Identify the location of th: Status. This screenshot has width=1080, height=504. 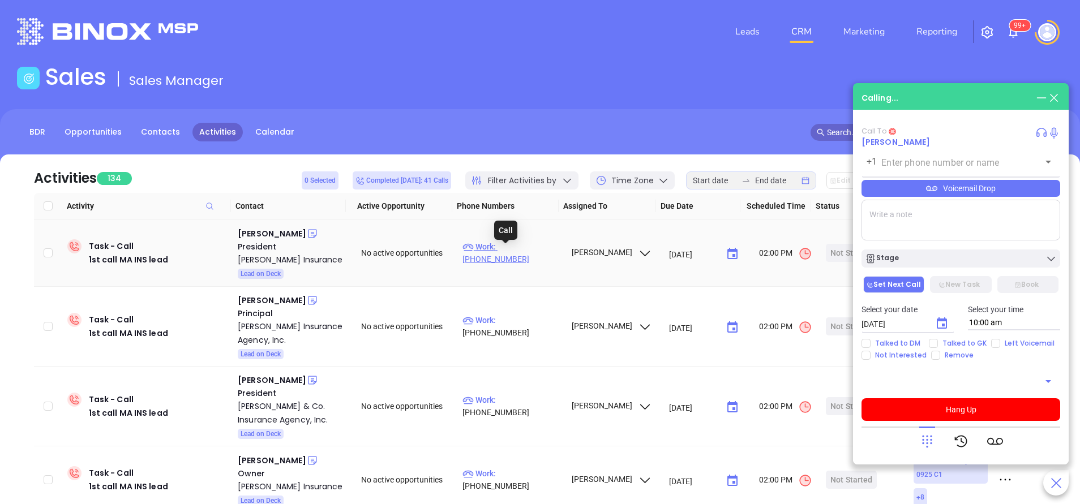
(851, 206).